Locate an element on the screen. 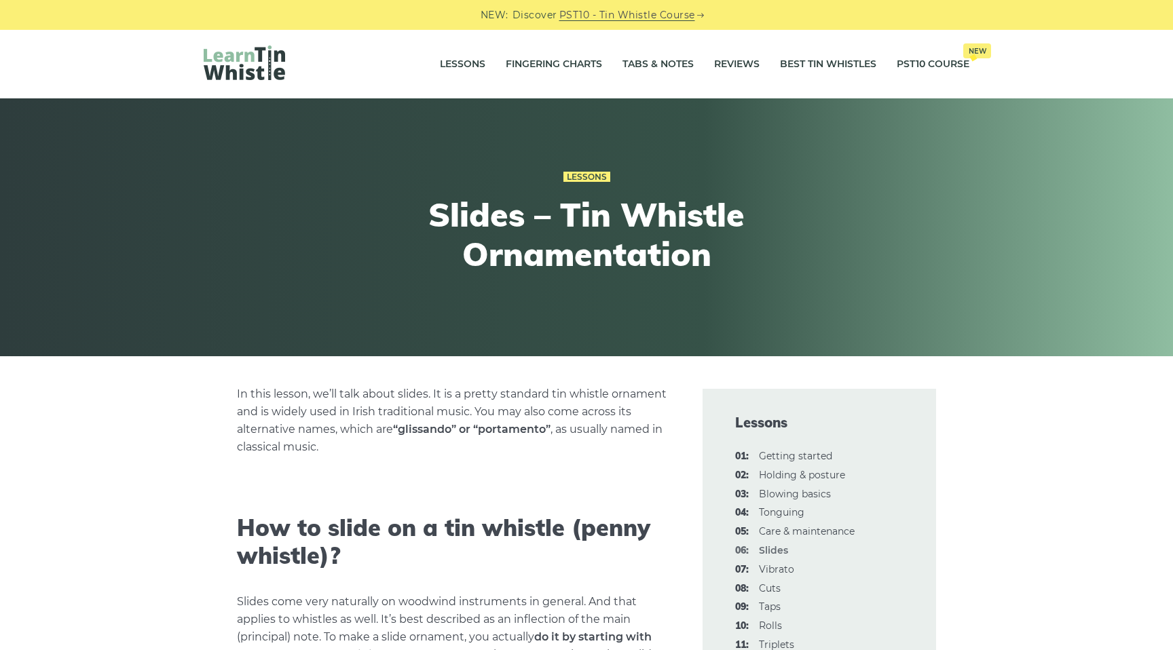 This screenshot has width=1173, height=650. a: 07:Vibrato is located at coordinates (777, 570).